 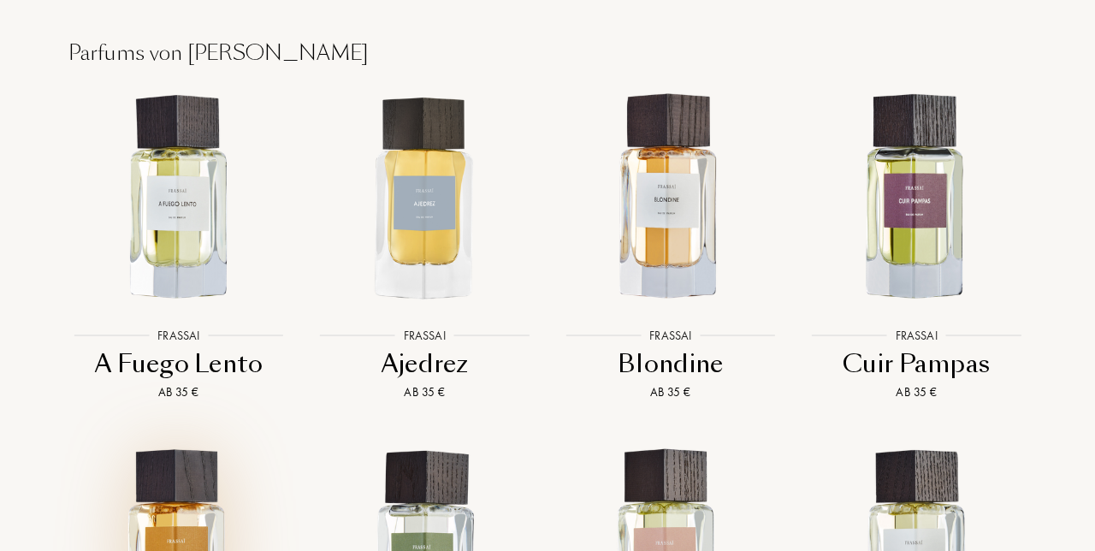 I want to click on img: Ajedrez Frassai, so click(x=424, y=198).